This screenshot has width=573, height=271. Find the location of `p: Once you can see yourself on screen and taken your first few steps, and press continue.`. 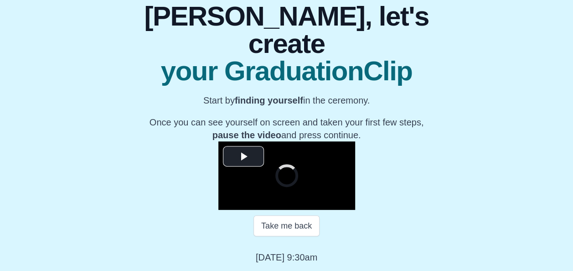

p: Once you can see yourself on screen and taken your first few steps, and press continue. is located at coordinates (286, 128).